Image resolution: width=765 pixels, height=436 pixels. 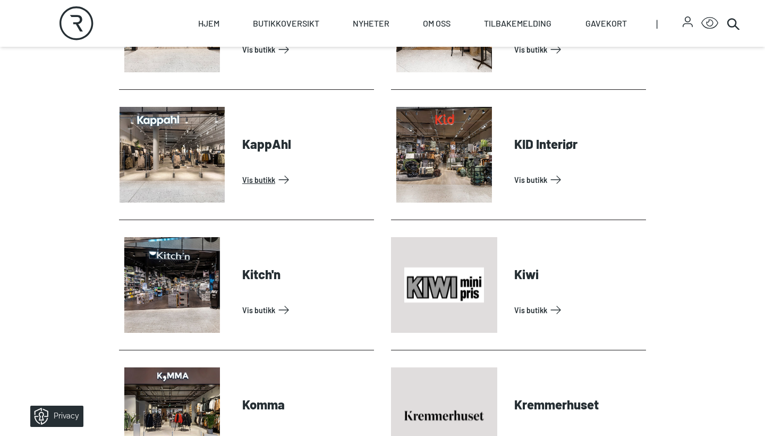 I want to click on a: Vis Butikk: Kitch'n, so click(x=306, y=310).